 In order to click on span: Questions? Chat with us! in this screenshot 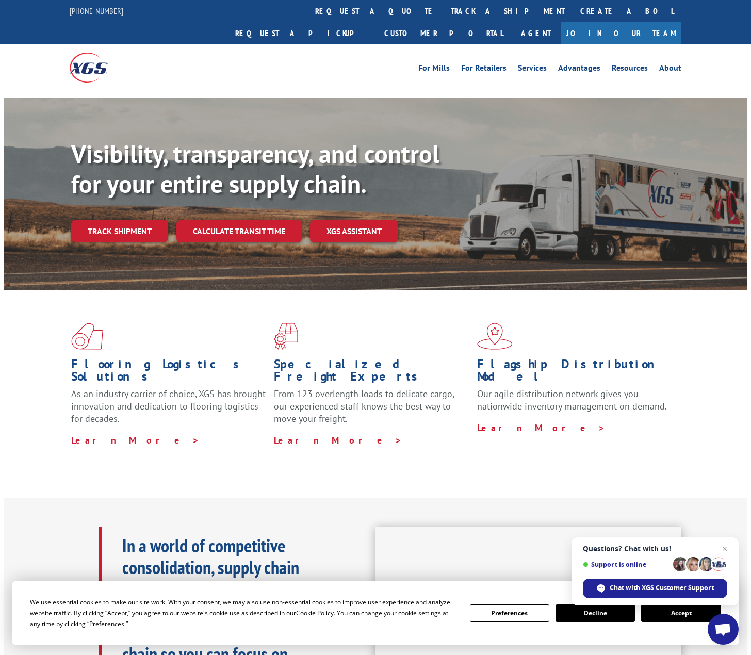, I will do `click(655, 549)`.